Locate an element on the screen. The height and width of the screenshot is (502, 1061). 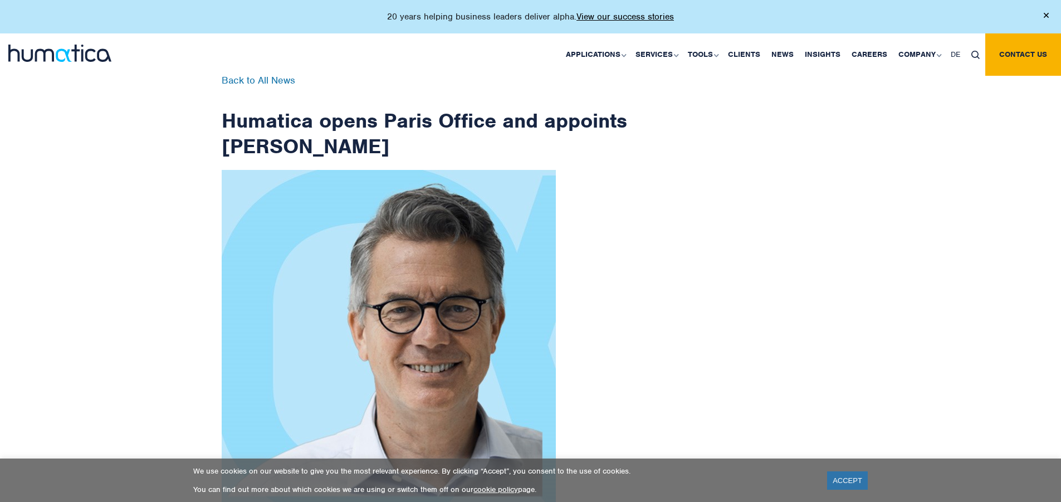
a: Applications is located at coordinates (595, 55).